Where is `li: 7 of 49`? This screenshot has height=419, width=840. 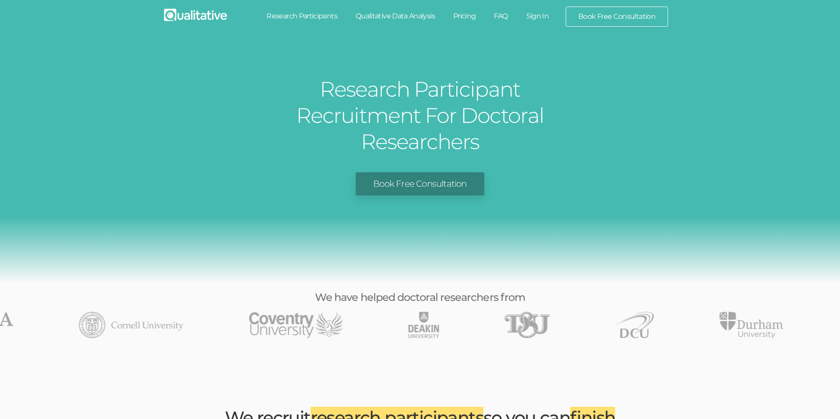
li: 7 of 49 is located at coordinates (131, 325).